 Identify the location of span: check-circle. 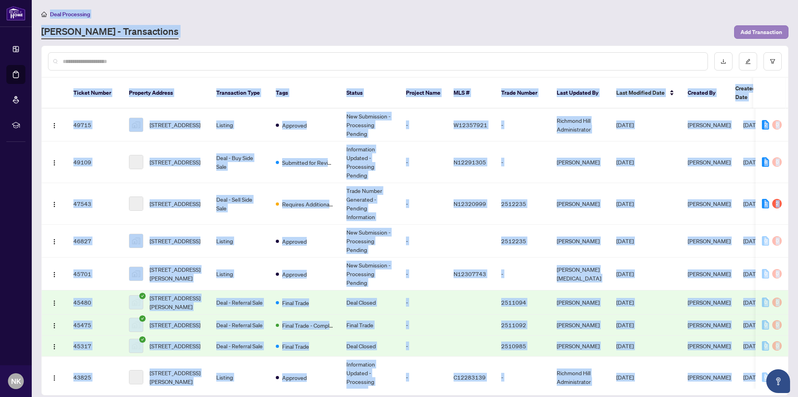
(142, 296).